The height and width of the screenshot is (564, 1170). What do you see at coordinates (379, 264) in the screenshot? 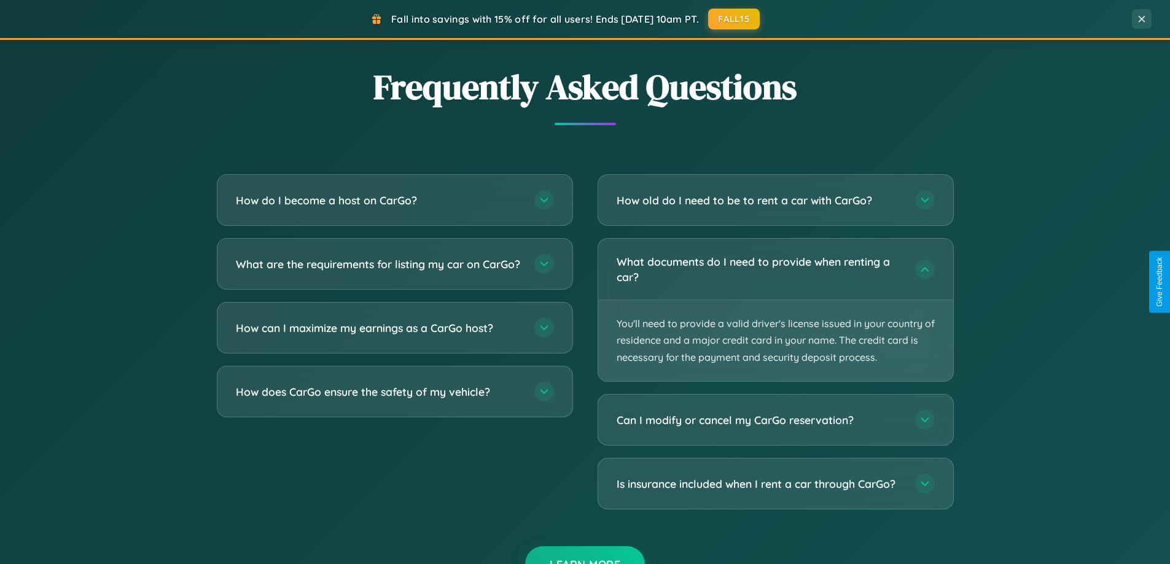
I see `h3: What are the requirements for listing my car on CarGo?` at bounding box center [379, 264].